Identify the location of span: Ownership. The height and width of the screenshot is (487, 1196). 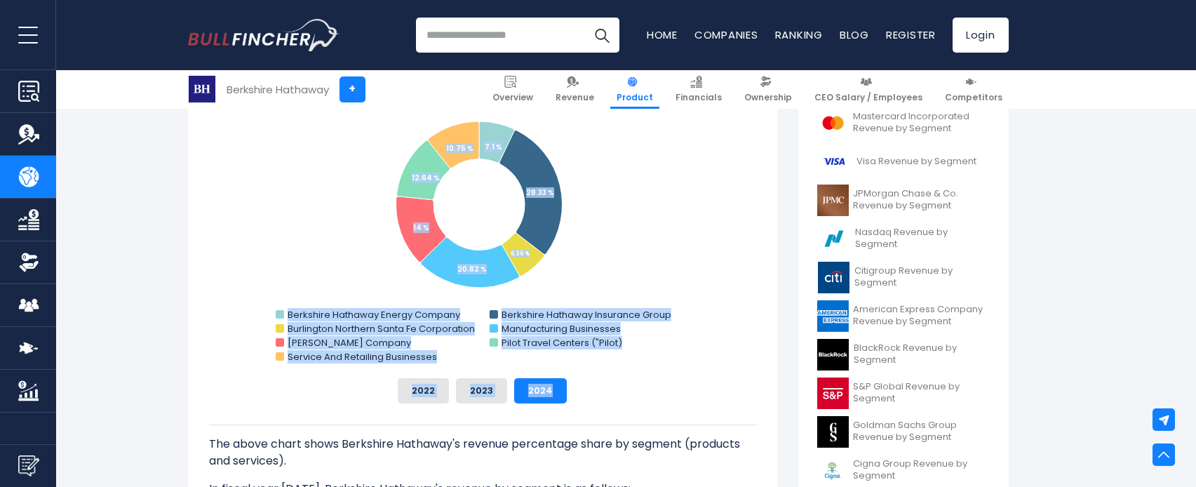
(768, 98).